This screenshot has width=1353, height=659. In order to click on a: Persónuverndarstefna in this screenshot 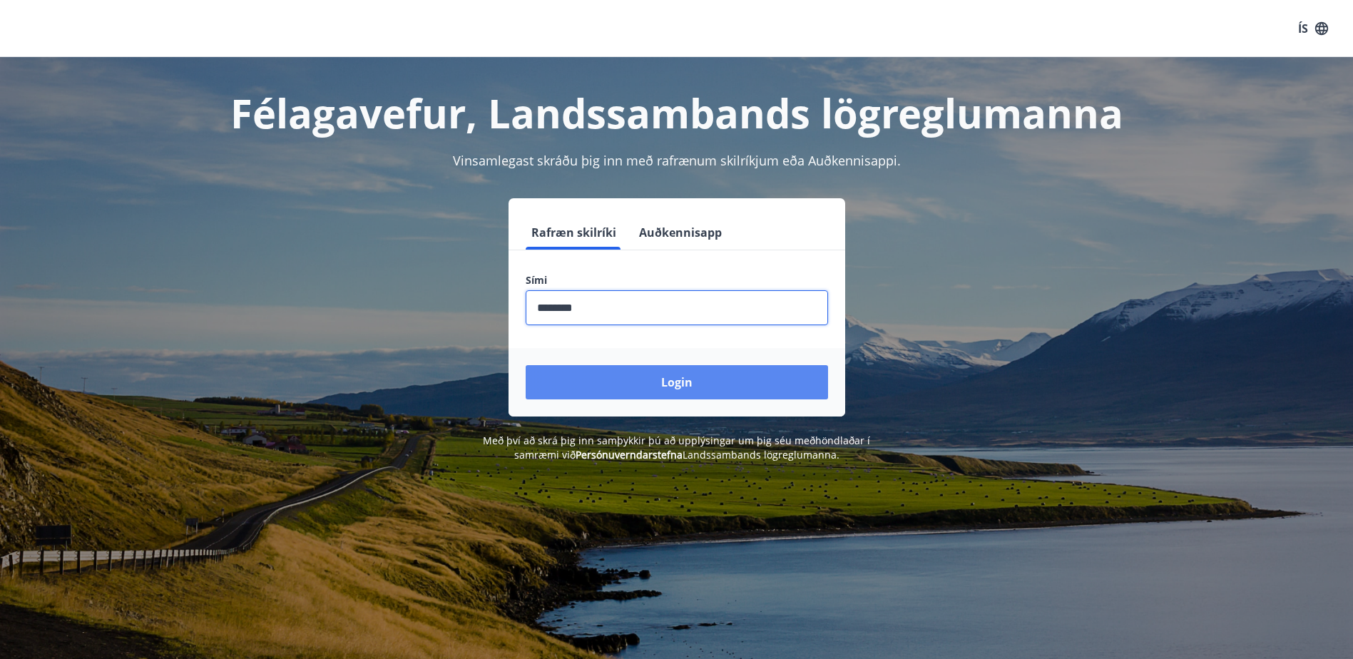, I will do `click(629, 454)`.